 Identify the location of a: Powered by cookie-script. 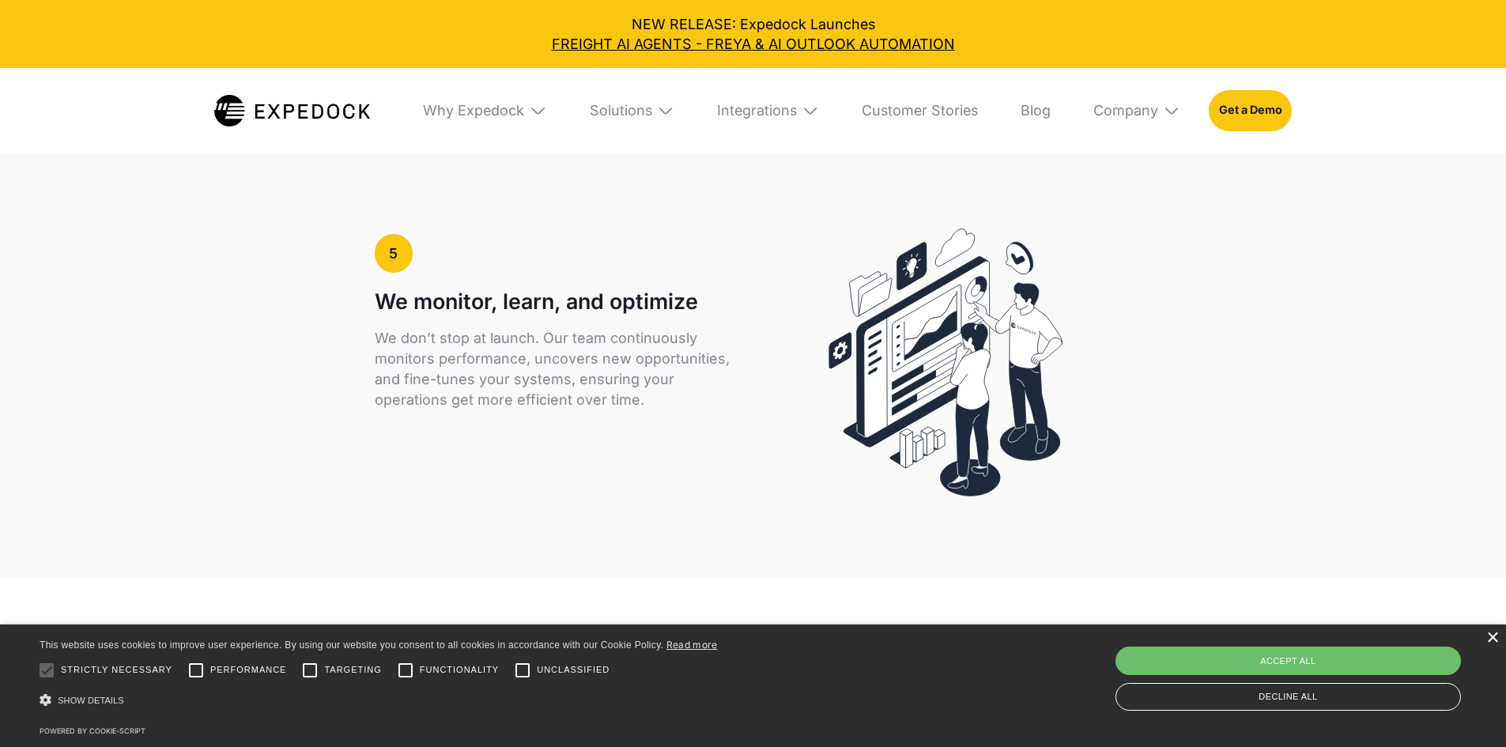
(93, 731).